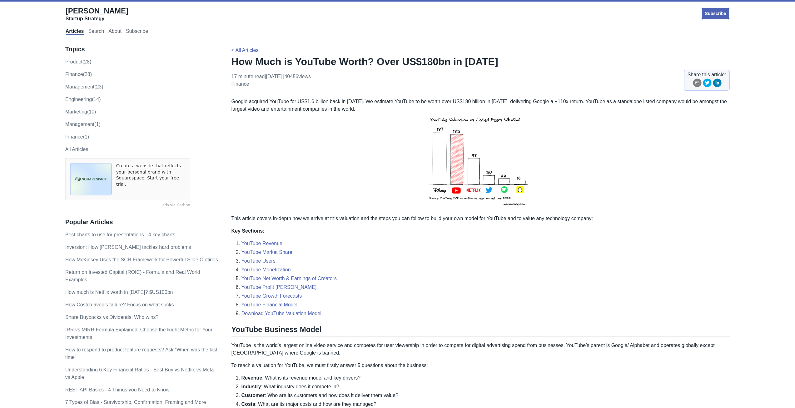 Image resolution: width=795 pixels, height=408 pixels. Describe the element at coordinates (115, 32) in the screenshot. I see `a: About` at that location.